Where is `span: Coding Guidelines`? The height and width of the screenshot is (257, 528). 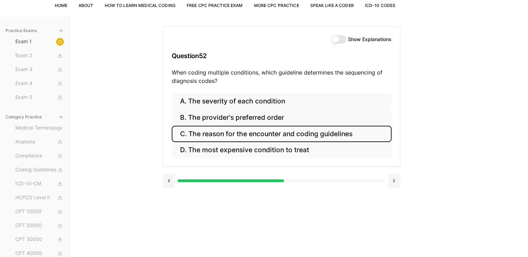 span: Coding Guidelines is located at coordinates (39, 170).